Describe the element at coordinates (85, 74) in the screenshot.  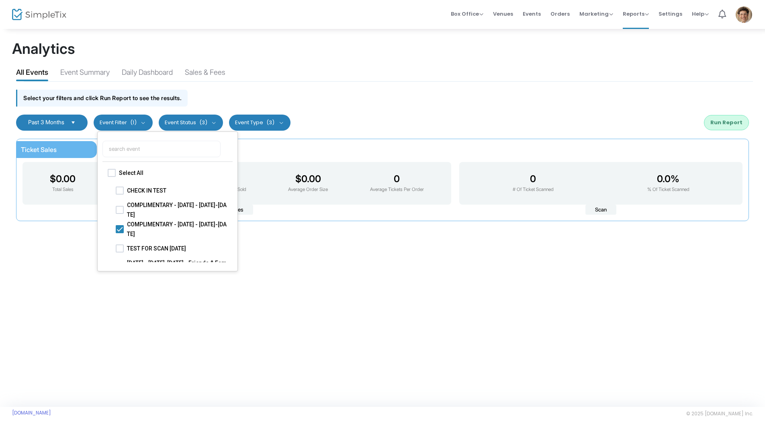
I see `div: Event Summary` at that location.